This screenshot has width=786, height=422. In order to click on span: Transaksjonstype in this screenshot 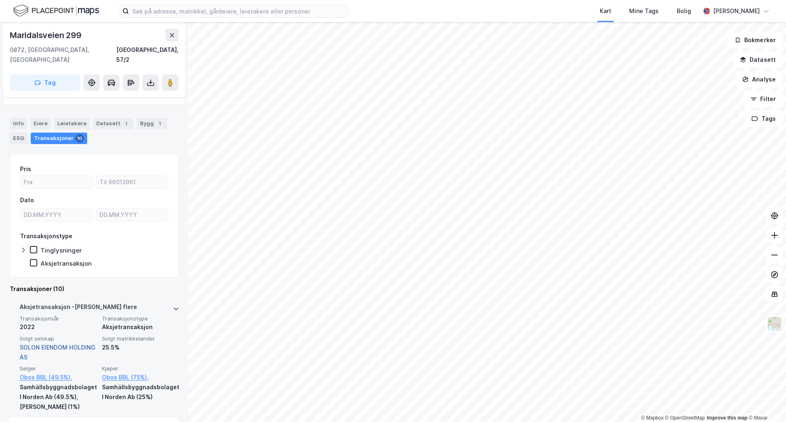, I will do `click(140, 319)`.